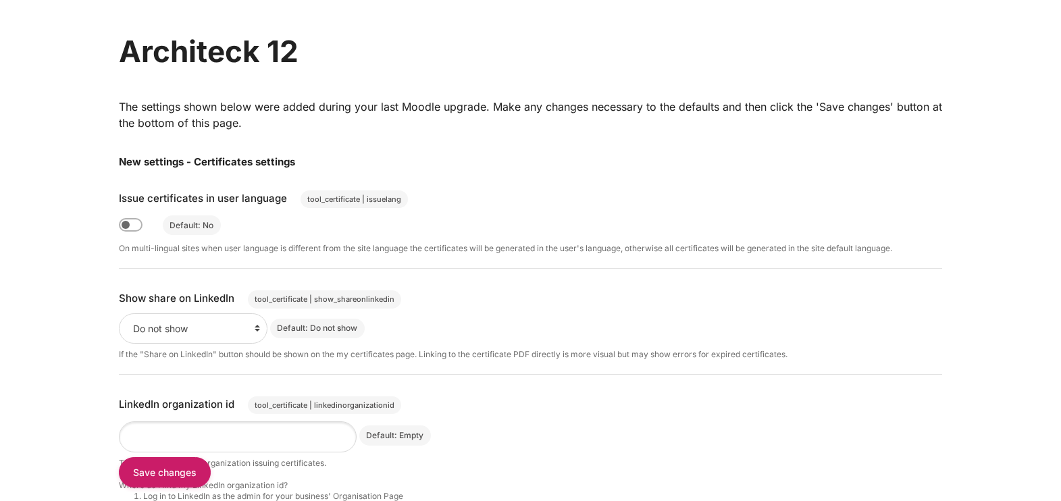 Image resolution: width=1061 pixels, height=501 pixels. Describe the element at coordinates (530, 115) in the screenshot. I see `div: The settings shown below were added during your last Moodle upgrade. Make any changes necessary t...` at that location.